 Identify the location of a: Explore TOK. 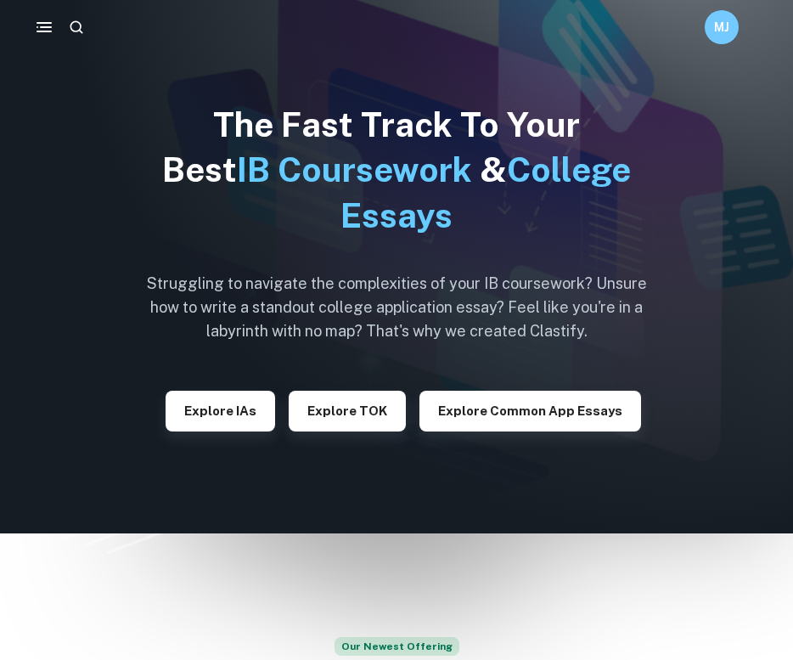
(347, 409).